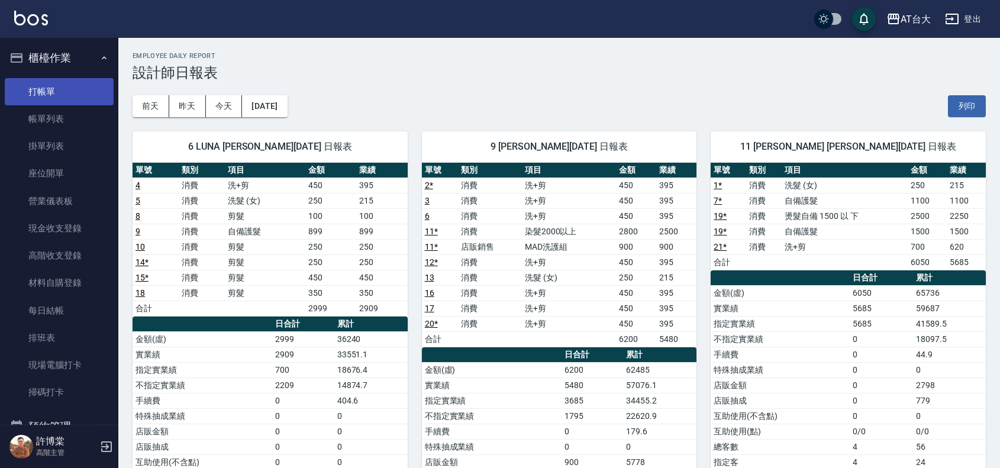 This screenshot has width=1000, height=468. Describe the element at coordinates (224, 106) in the screenshot. I see `button: 今天` at that location.